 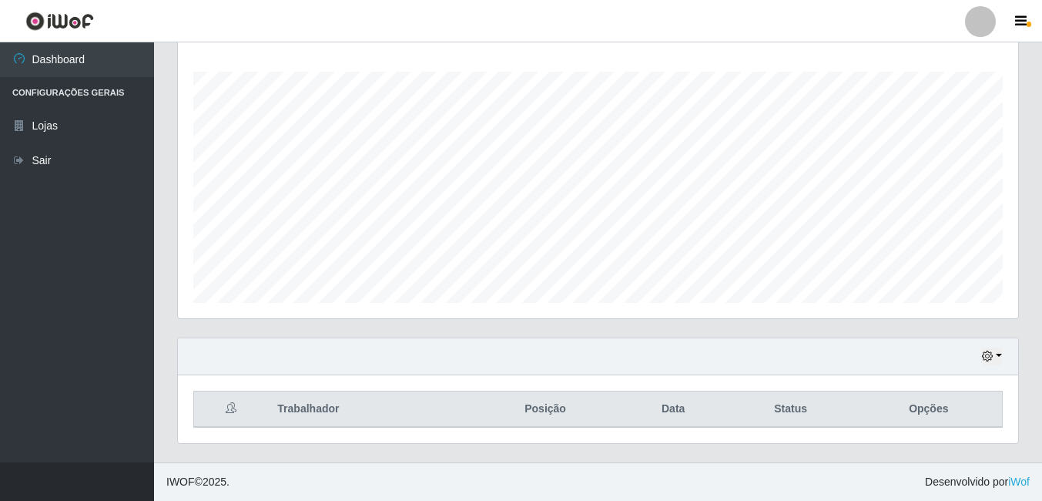 I want to click on span: Desenvolvido por, so click(x=978, y=481).